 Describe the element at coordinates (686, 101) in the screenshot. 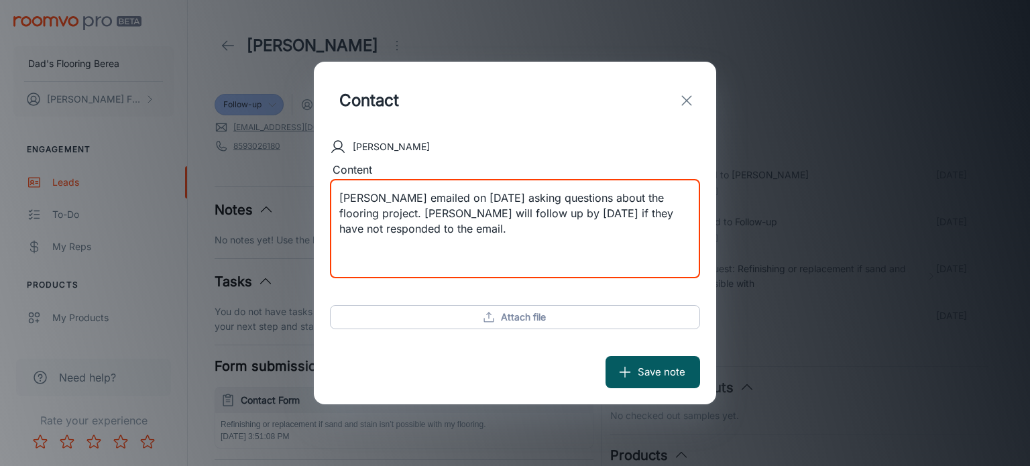

I see `button: exit` at that location.